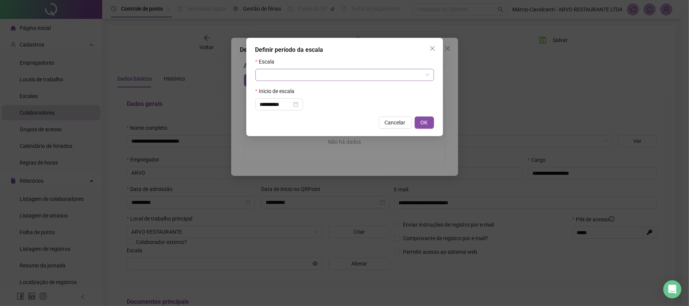  Describe the element at coordinates (395, 123) in the screenshot. I see `span: Cancelar` at that location.